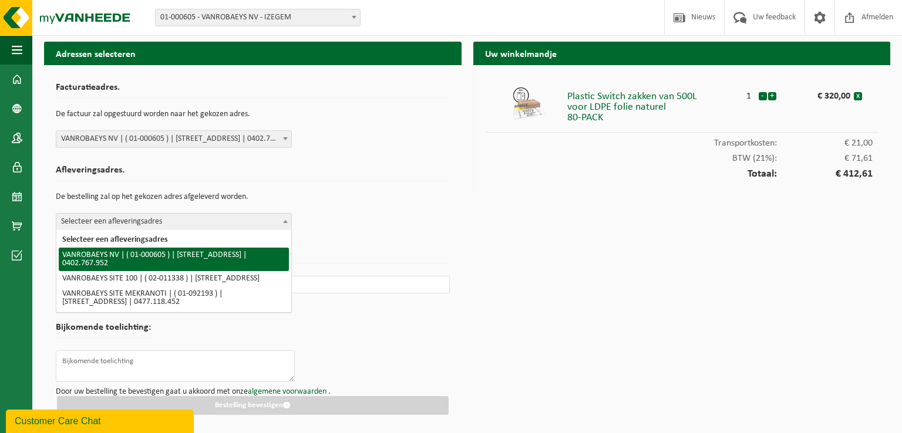 The image size is (902, 433). I want to click on div: BTW (21%):, so click(682, 156).